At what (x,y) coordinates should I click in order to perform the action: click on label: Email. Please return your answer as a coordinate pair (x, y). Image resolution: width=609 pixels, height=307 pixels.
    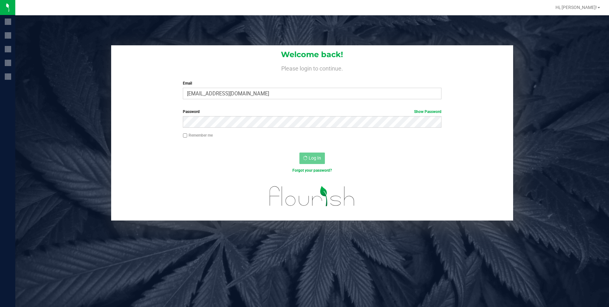
    Looking at the image, I should click on (312, 83).